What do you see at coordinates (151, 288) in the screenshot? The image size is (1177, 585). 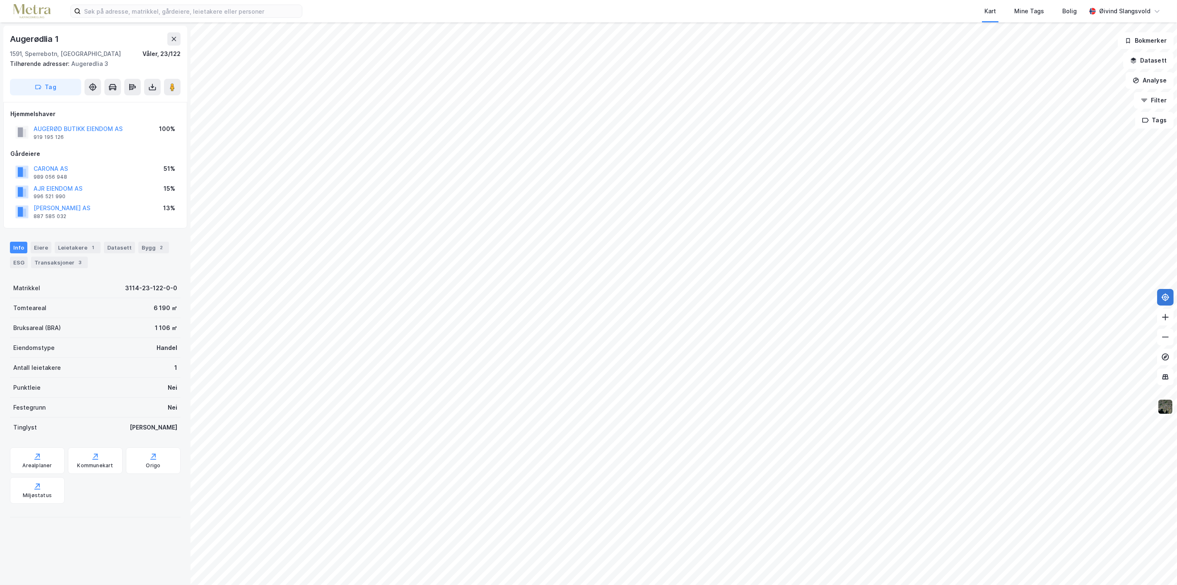 I see `div: 3114-23-122-0-0` at bounding box center [151, 288].